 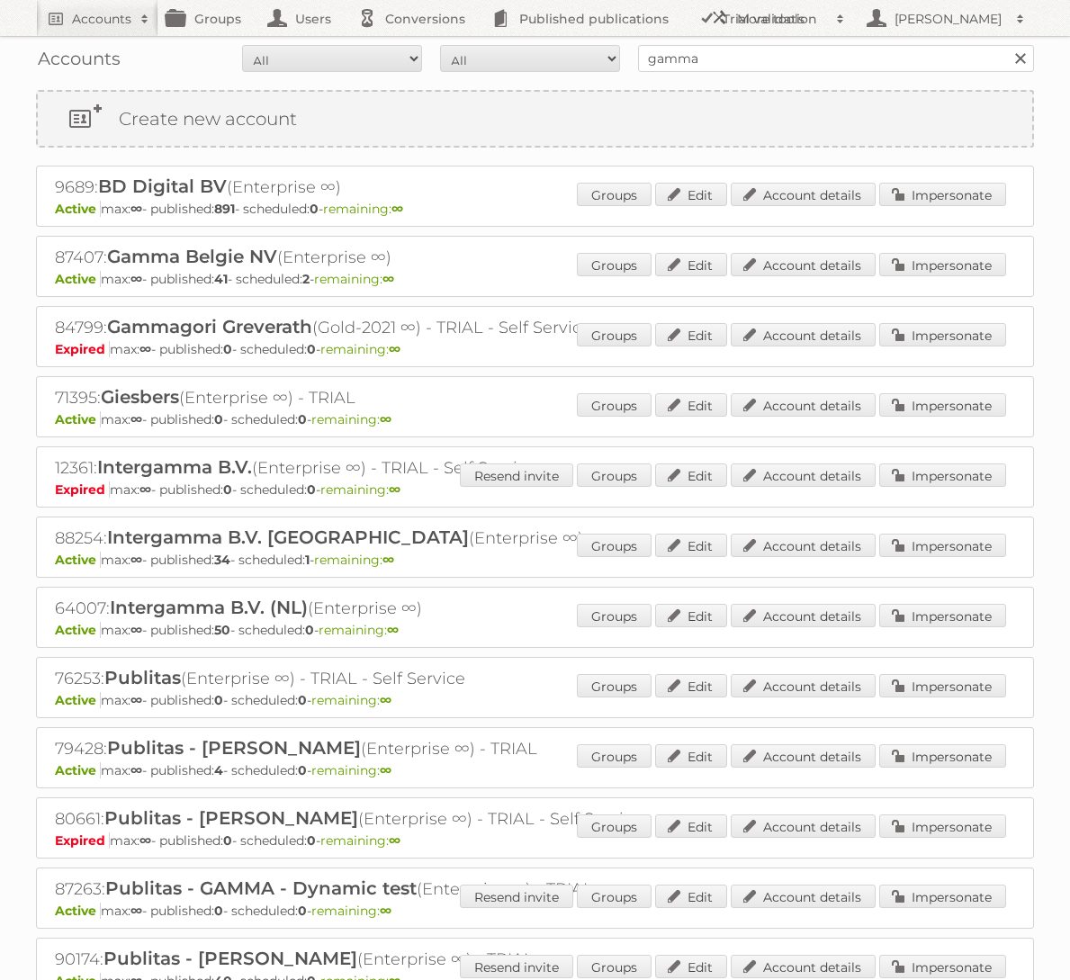 I want to click on strong: 4, so click(x=219, y=770).